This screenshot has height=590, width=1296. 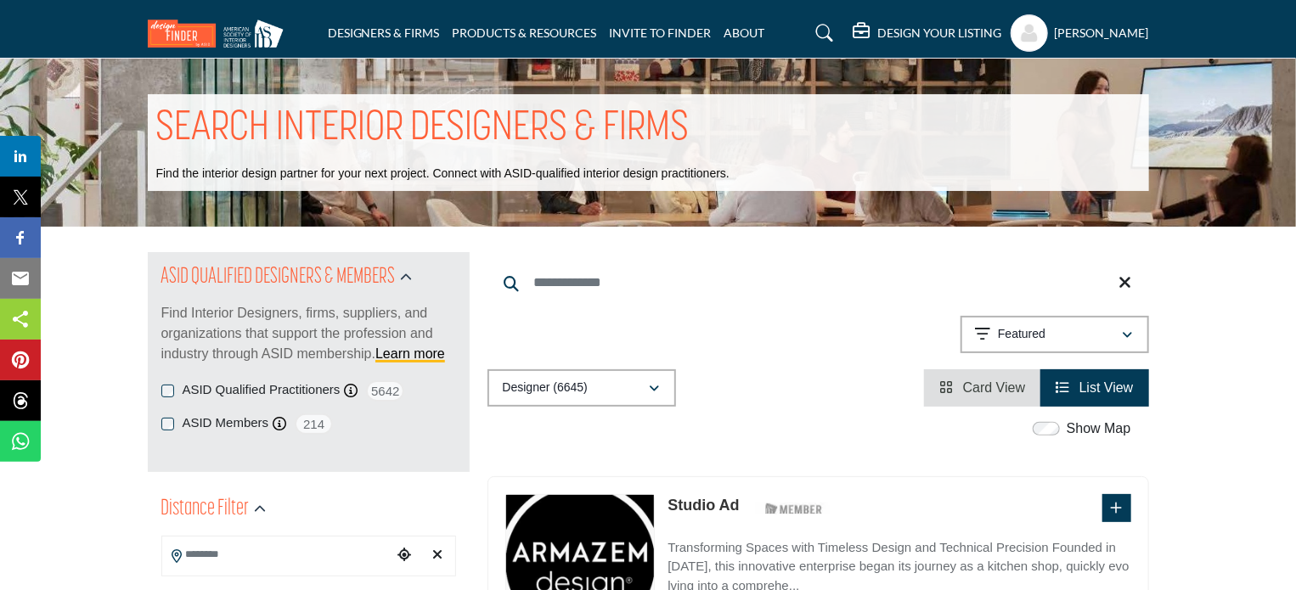 I want to click on h2: ASID QUALIFIED DESIGNERS & MEMBERS, so click(x=279, y=278).